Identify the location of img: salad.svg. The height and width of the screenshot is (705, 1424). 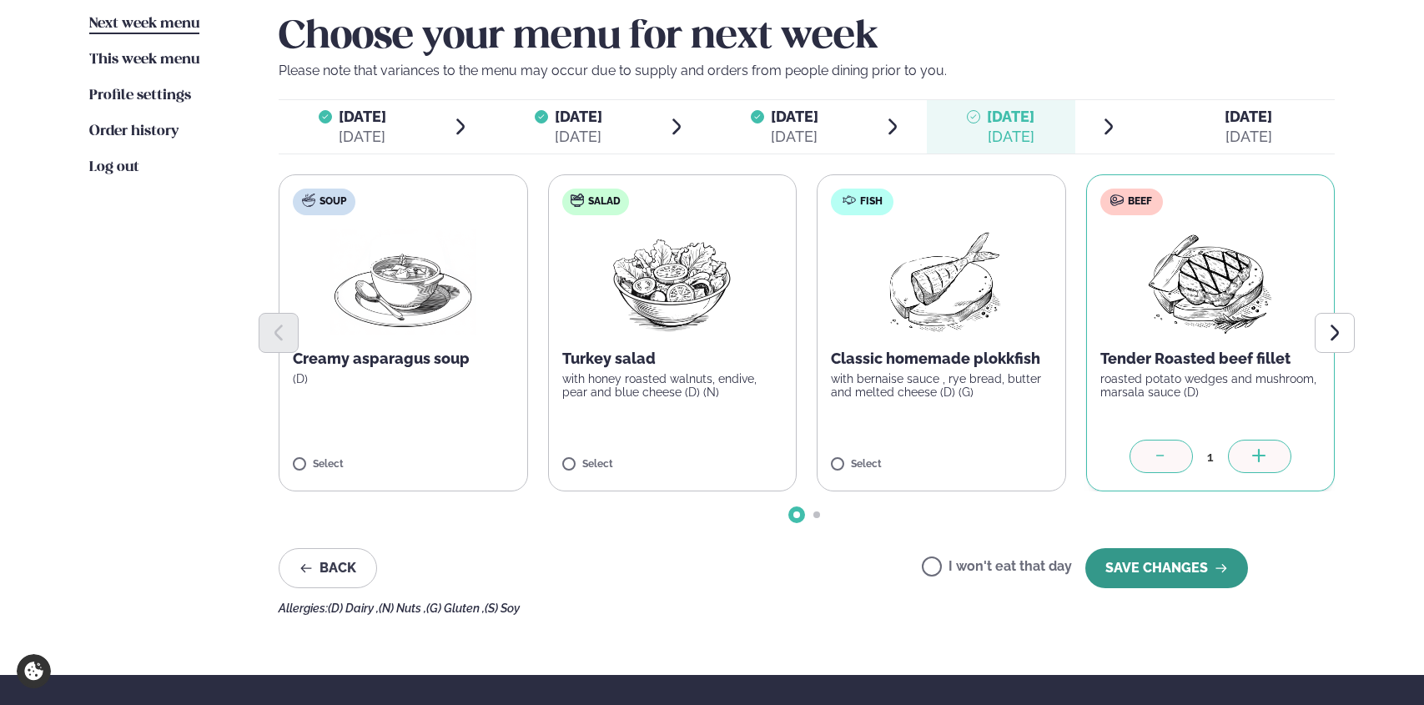
(577, 200).